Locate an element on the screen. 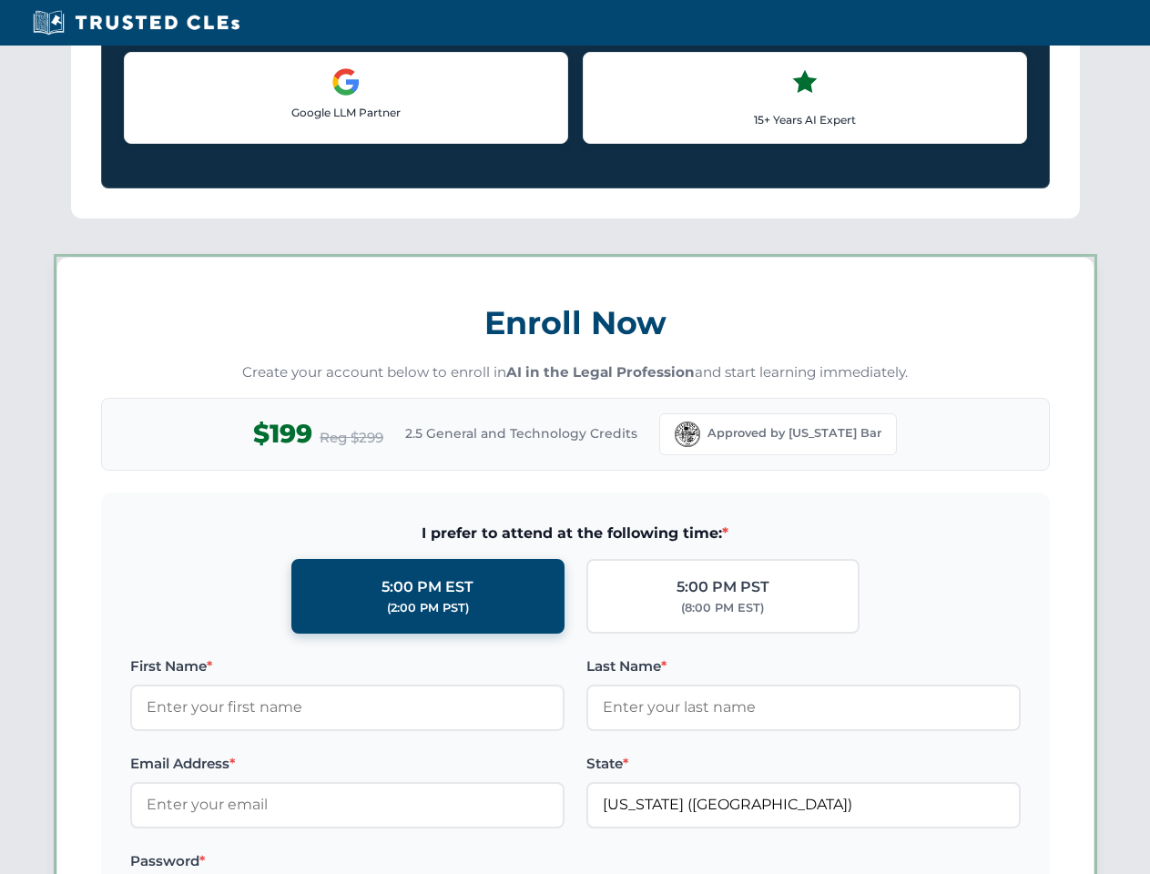 Image resolution: width=1150 pixels, height=874 pixels. div: 5:00 PM EST is located at coordinates (427, 587).